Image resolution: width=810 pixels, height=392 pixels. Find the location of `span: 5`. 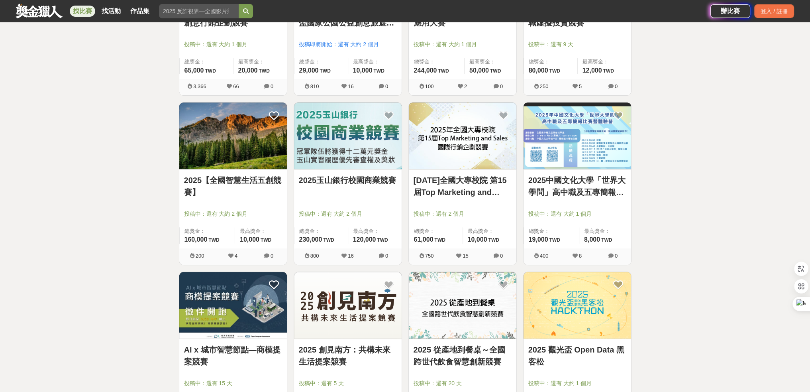

span: 5 is located at coordinates (580, 86).